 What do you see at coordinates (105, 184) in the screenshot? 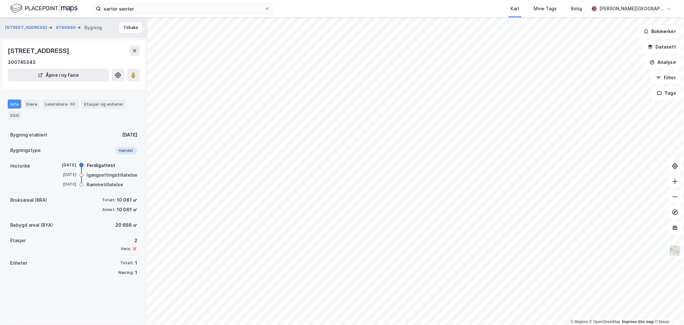
I see `div: Rammetillatelse` at bounding box center [105, 184].